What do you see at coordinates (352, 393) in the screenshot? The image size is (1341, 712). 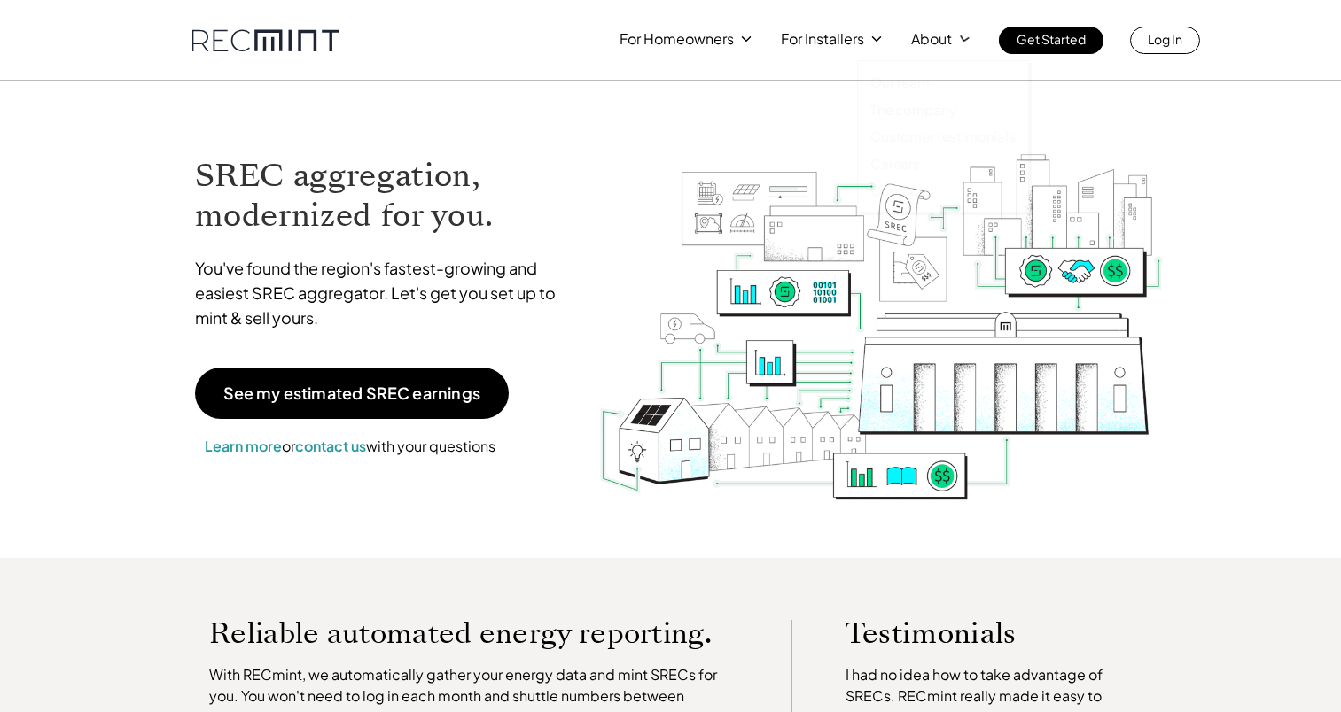 I see `a: See my estimated SREC earnings` at bounding box center [352, 393].